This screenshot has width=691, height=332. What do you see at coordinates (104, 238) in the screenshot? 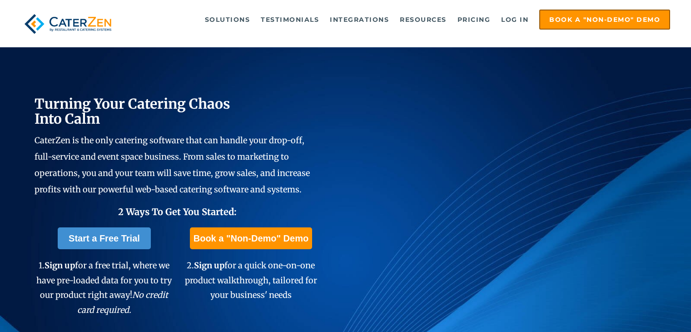
I see `a: Start a Free Trial` at bounding box center [104, 238].